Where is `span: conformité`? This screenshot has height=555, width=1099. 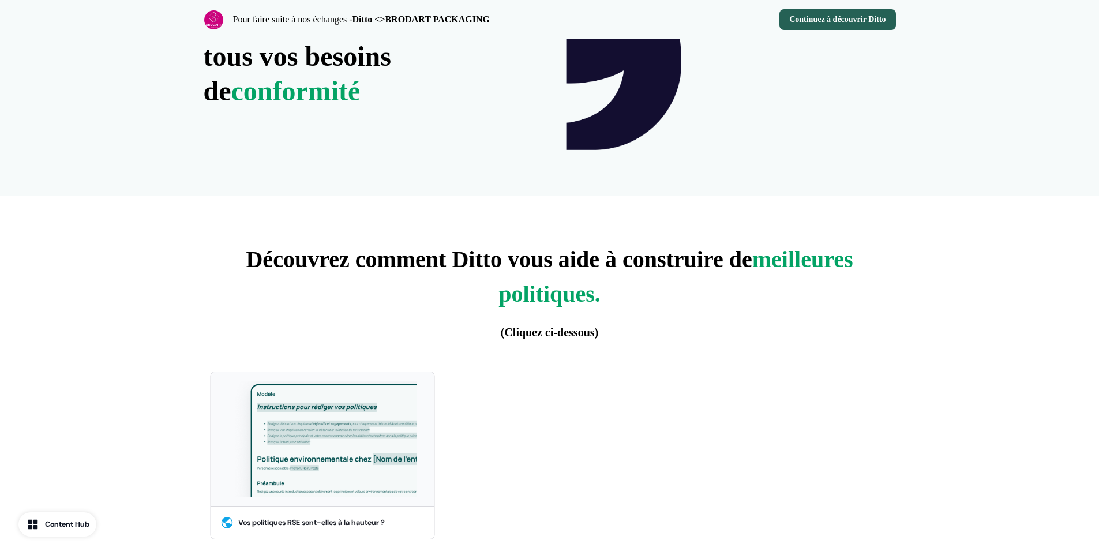
span: conformité is located at coordinates (296, 91).